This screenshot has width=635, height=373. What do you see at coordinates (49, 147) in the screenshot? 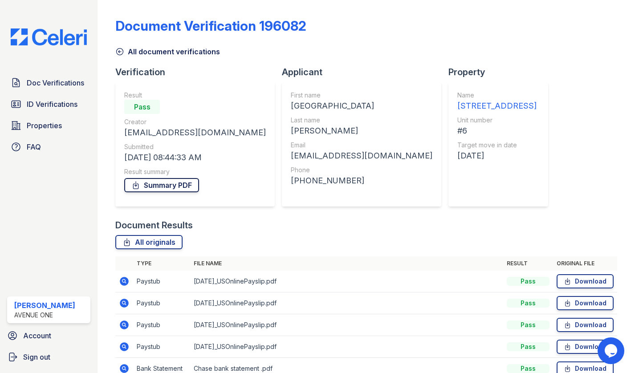
I see `a: FAQ` at bounding box center [49, 147].